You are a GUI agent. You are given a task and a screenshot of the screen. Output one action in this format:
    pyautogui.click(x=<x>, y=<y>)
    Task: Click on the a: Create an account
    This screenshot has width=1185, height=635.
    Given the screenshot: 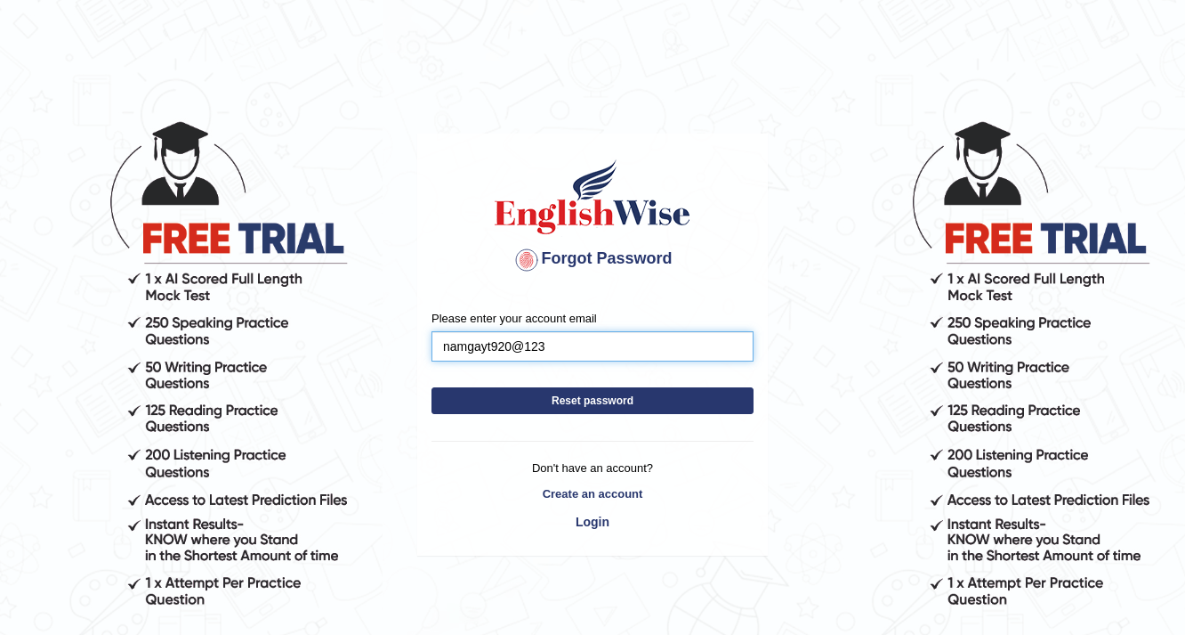 What is the action you would take?
    pyautogui.click(x=593, y=493)
    